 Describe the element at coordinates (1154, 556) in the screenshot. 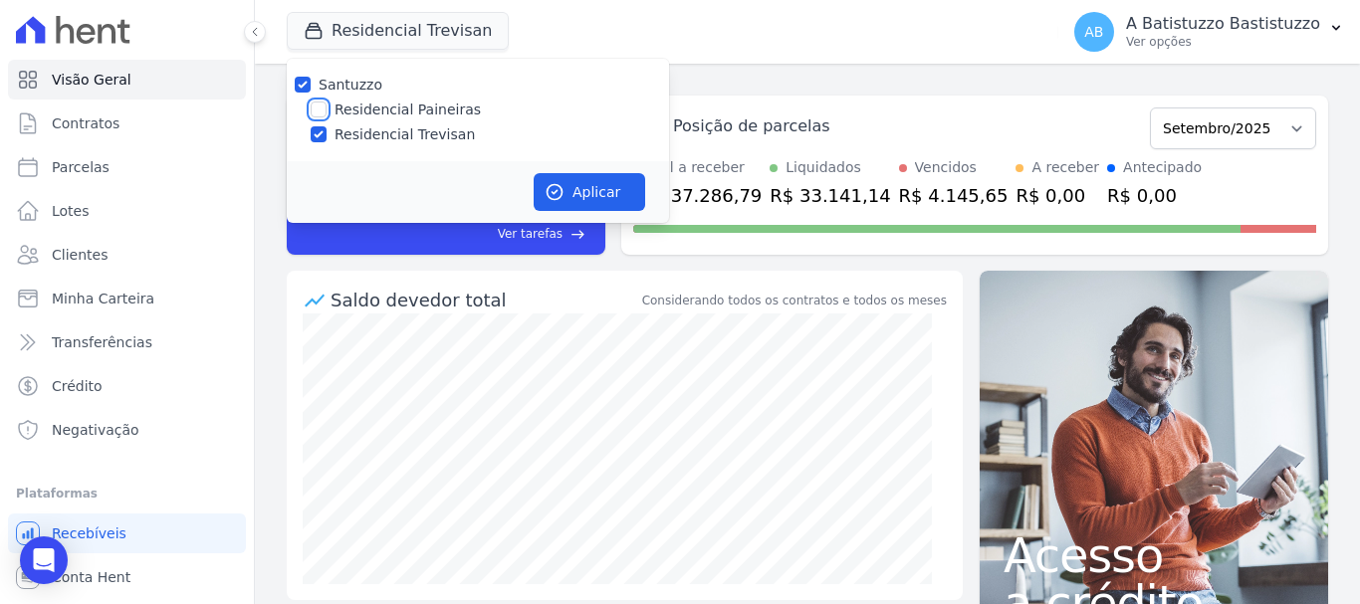

I see `span: Acesso` at that location.